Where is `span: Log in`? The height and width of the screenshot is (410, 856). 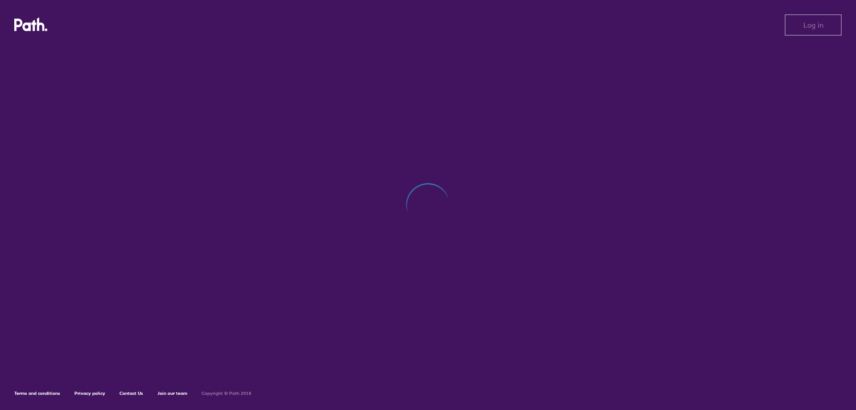
span: Log in is located at coordinates (813, 25).